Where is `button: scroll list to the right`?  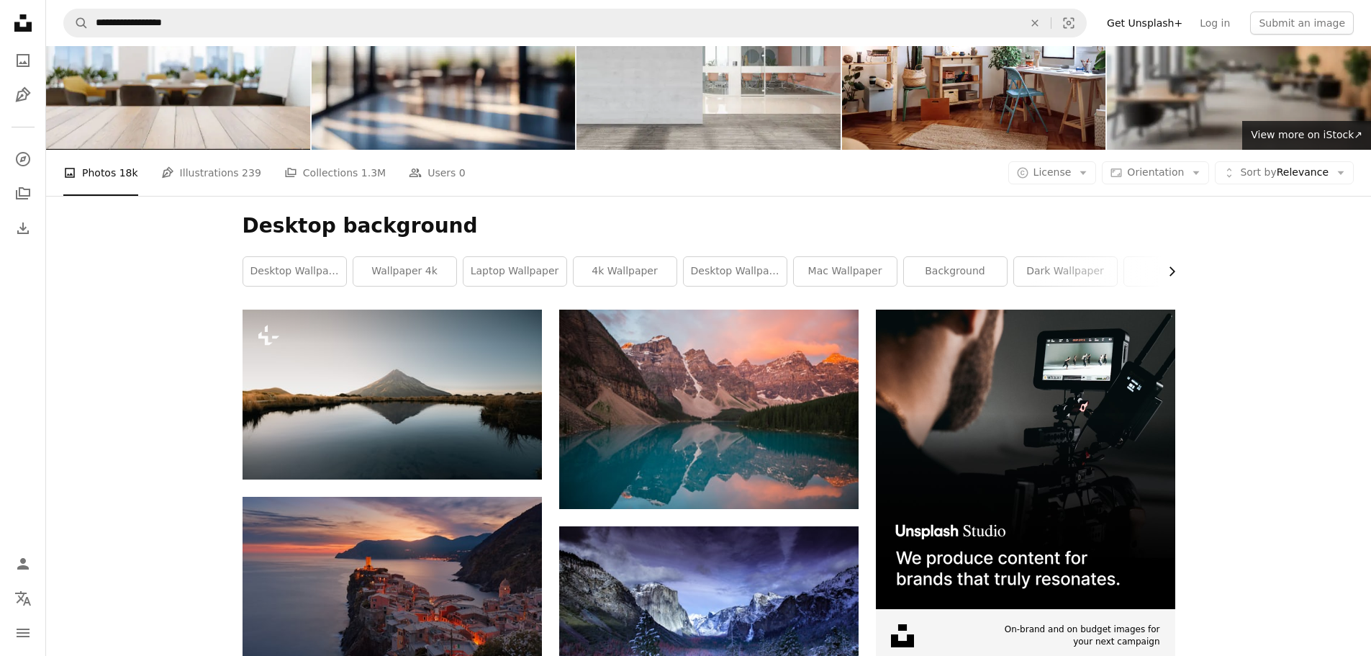 button: scroll list to the right is located at coordinates (1166, 271).